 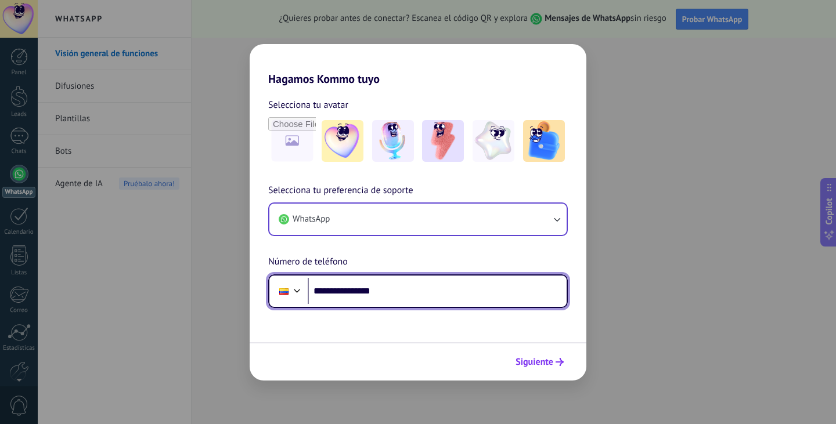 I want to click on img: -3.jpeg, so click(x=443, y=141).